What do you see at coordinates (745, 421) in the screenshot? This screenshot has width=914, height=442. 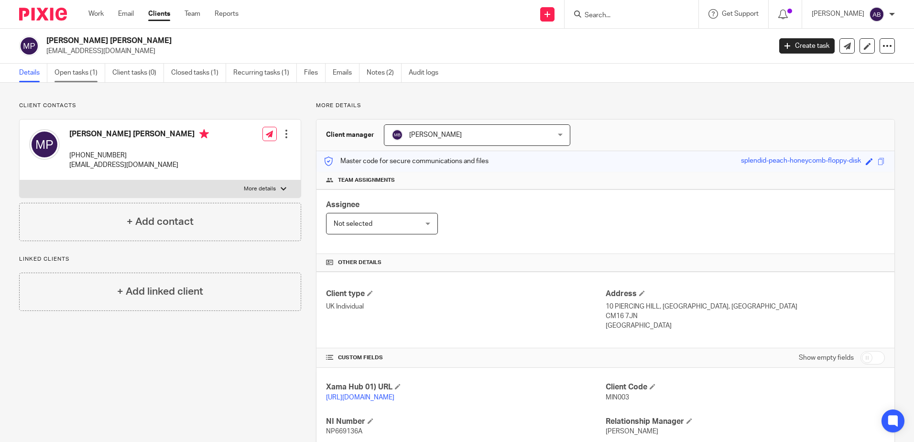 I see `h4: Relationship Manager` at bounding box center [745, 421].